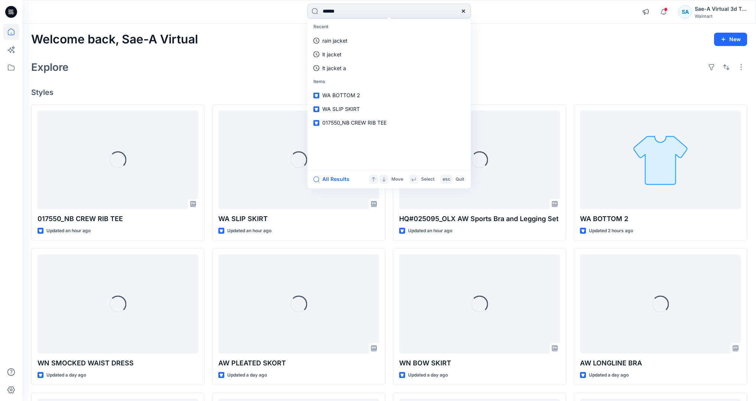  Describe the element at coordinates (389, 92) in the screenshot. I see `h4: Styles` at that location.